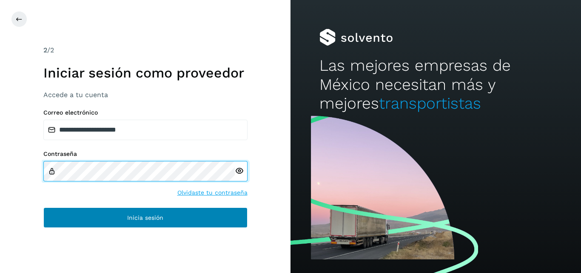 This screenshot has width=581, height=273. I want to click on span: Inicia sesión, so click(145, 217).